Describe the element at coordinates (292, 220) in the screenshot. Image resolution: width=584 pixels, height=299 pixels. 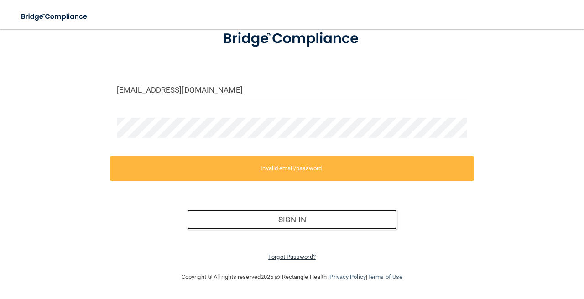
I see `button: Sign In` at that location.